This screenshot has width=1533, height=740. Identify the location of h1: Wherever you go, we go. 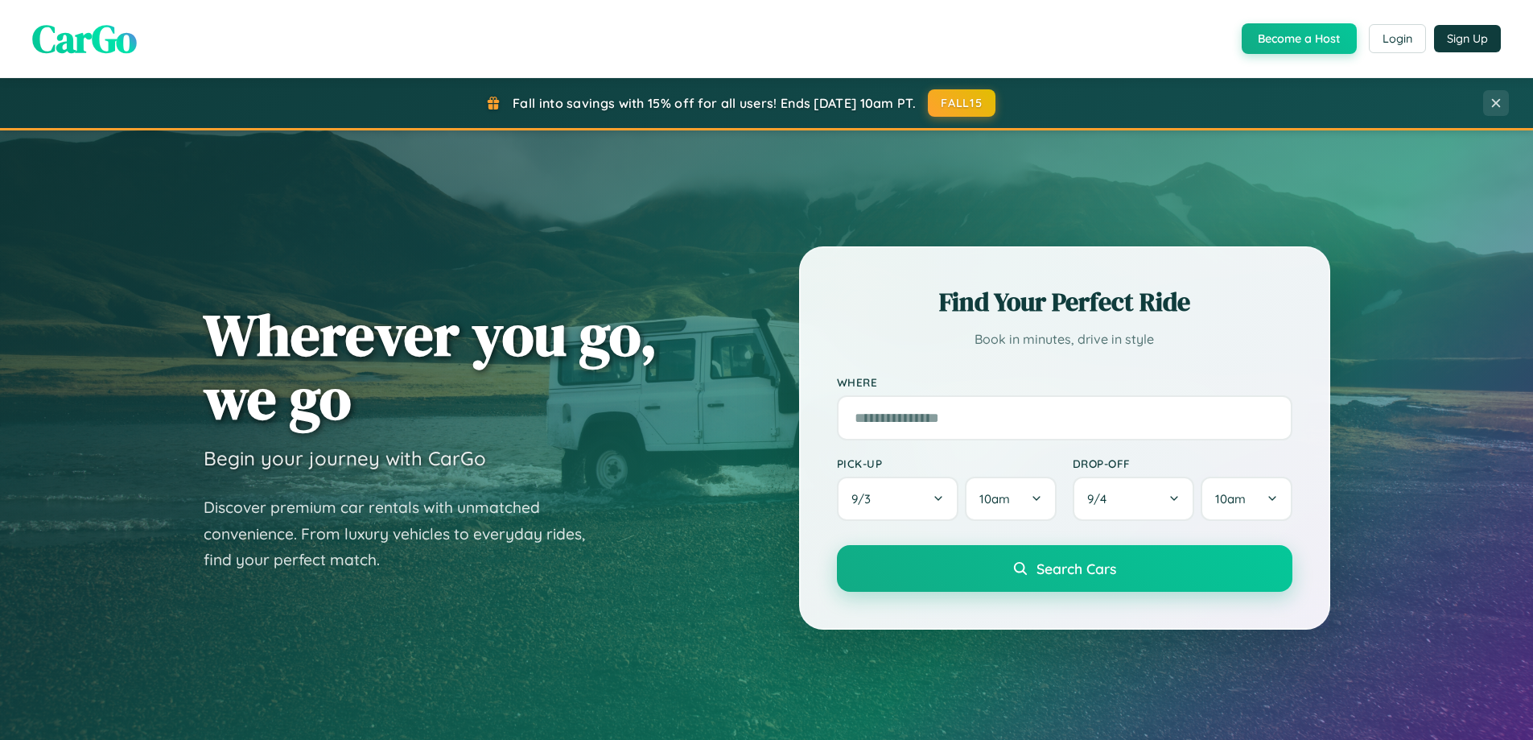
(431, 366).